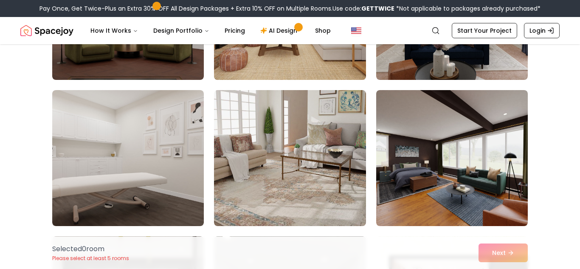 This screenshot has width=580, height=269. What do you see at coordinates (467, 8) in the screenshot?
I see `span: *Not applicable to packages already purchased*` at bounding box center [467, 8].